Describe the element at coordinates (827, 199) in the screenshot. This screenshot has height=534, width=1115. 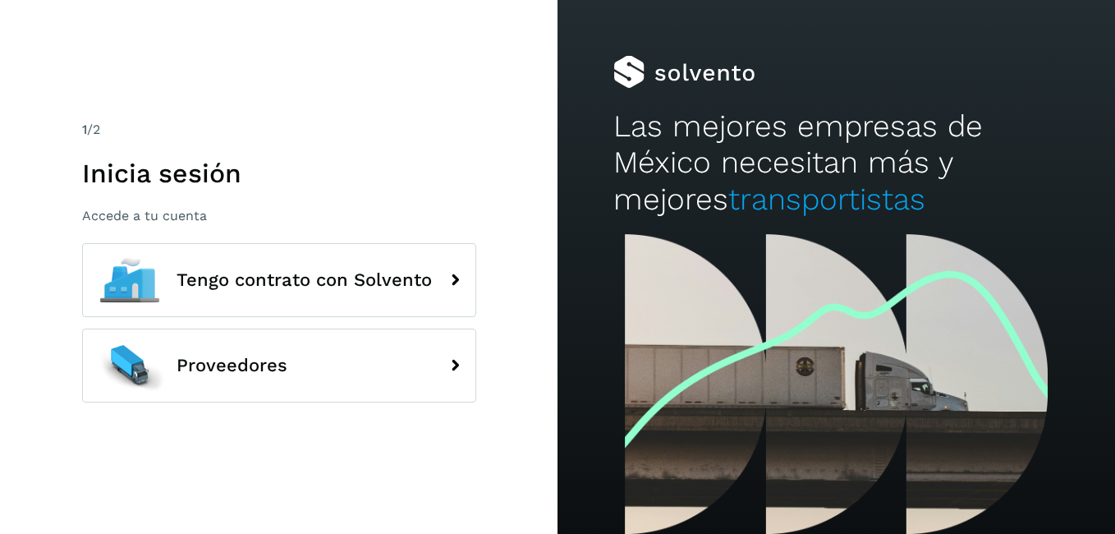
I see `span: transportistas` at that location.